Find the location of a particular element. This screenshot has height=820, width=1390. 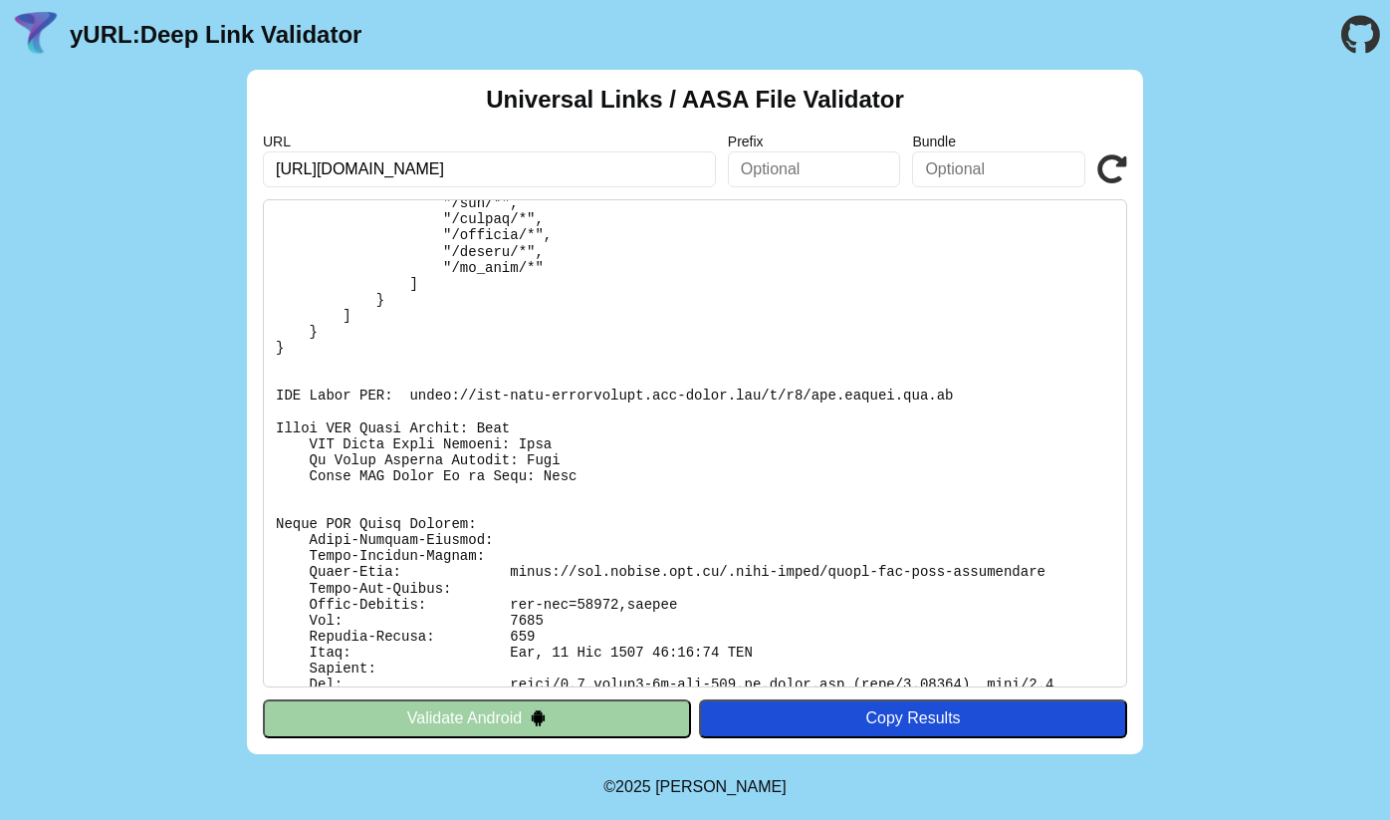

a: yURL:Deep Link Validator is located at coordinates (215, 35).